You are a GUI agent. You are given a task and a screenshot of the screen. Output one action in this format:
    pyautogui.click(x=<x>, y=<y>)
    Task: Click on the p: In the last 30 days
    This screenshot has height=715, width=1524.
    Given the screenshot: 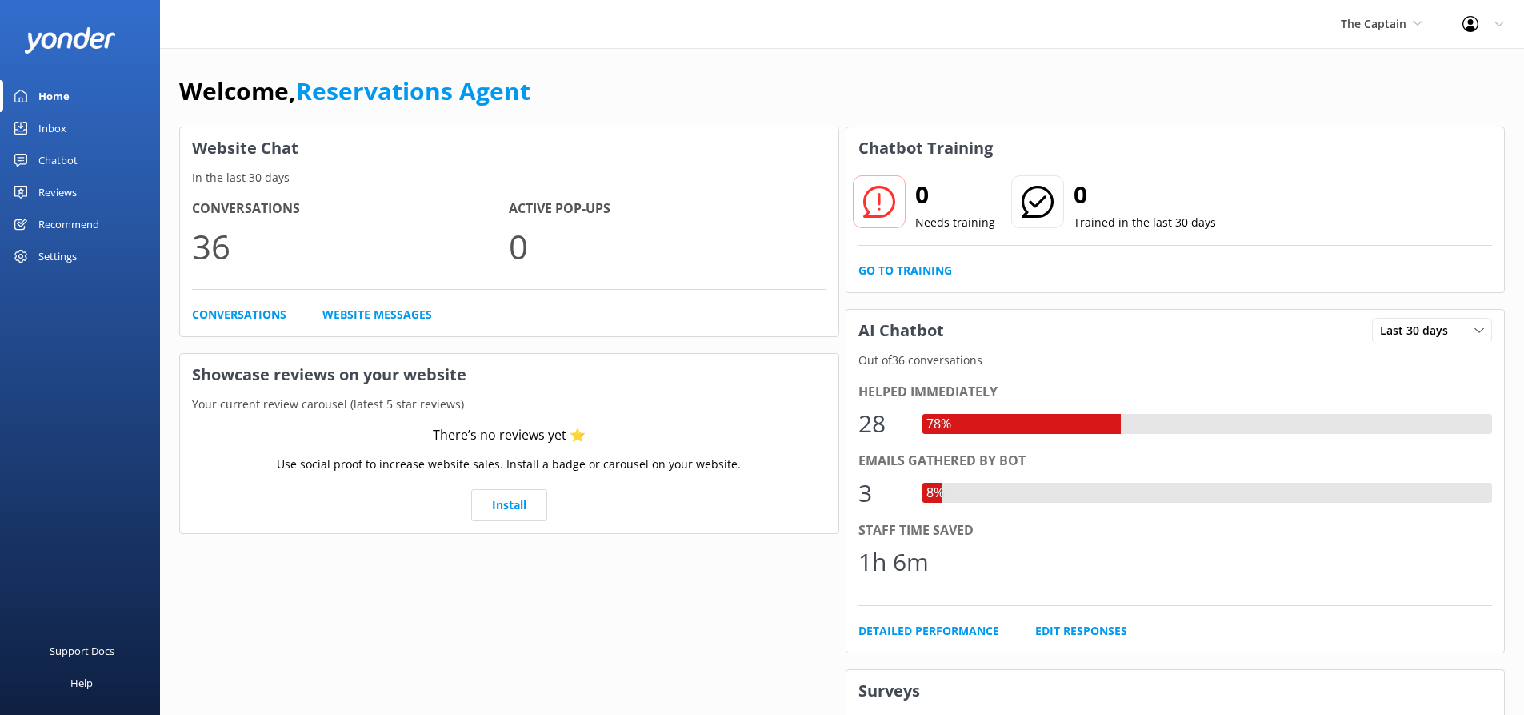 What is the action you would take?
    pyautogui.click(x=509, y=178)
    